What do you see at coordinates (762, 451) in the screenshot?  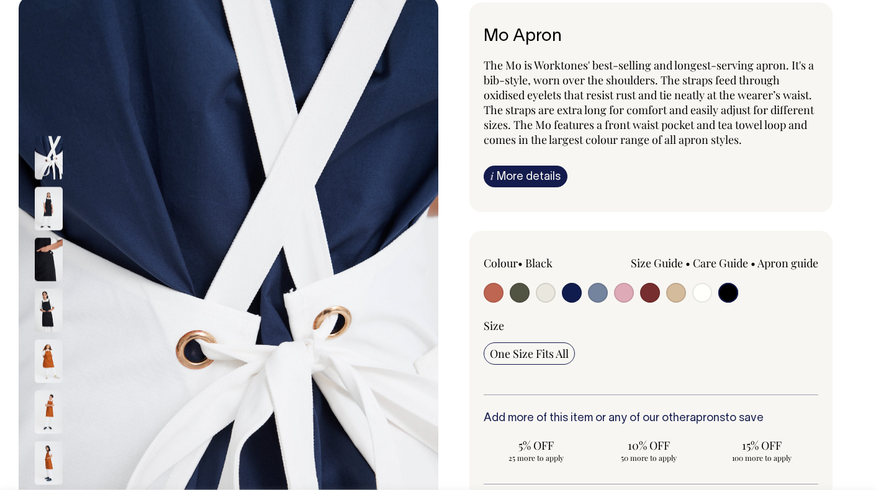 I see `input: 15% OFF 100 more to apply` at bounding box center [762, 451].